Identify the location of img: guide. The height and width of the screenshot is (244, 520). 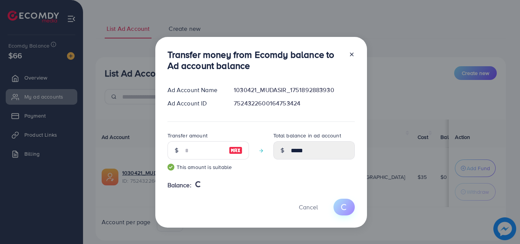
(171, 167).